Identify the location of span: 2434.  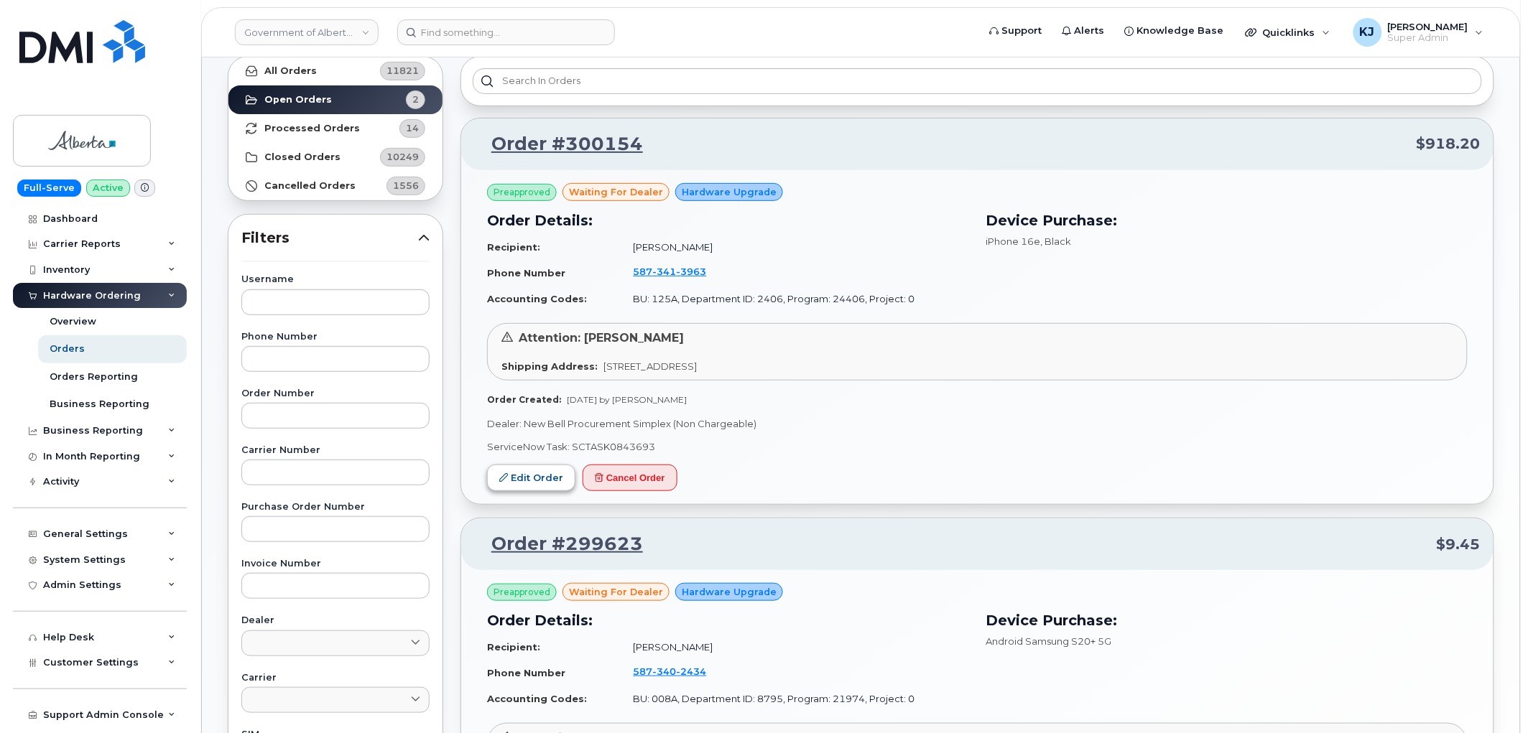
(692, 672).